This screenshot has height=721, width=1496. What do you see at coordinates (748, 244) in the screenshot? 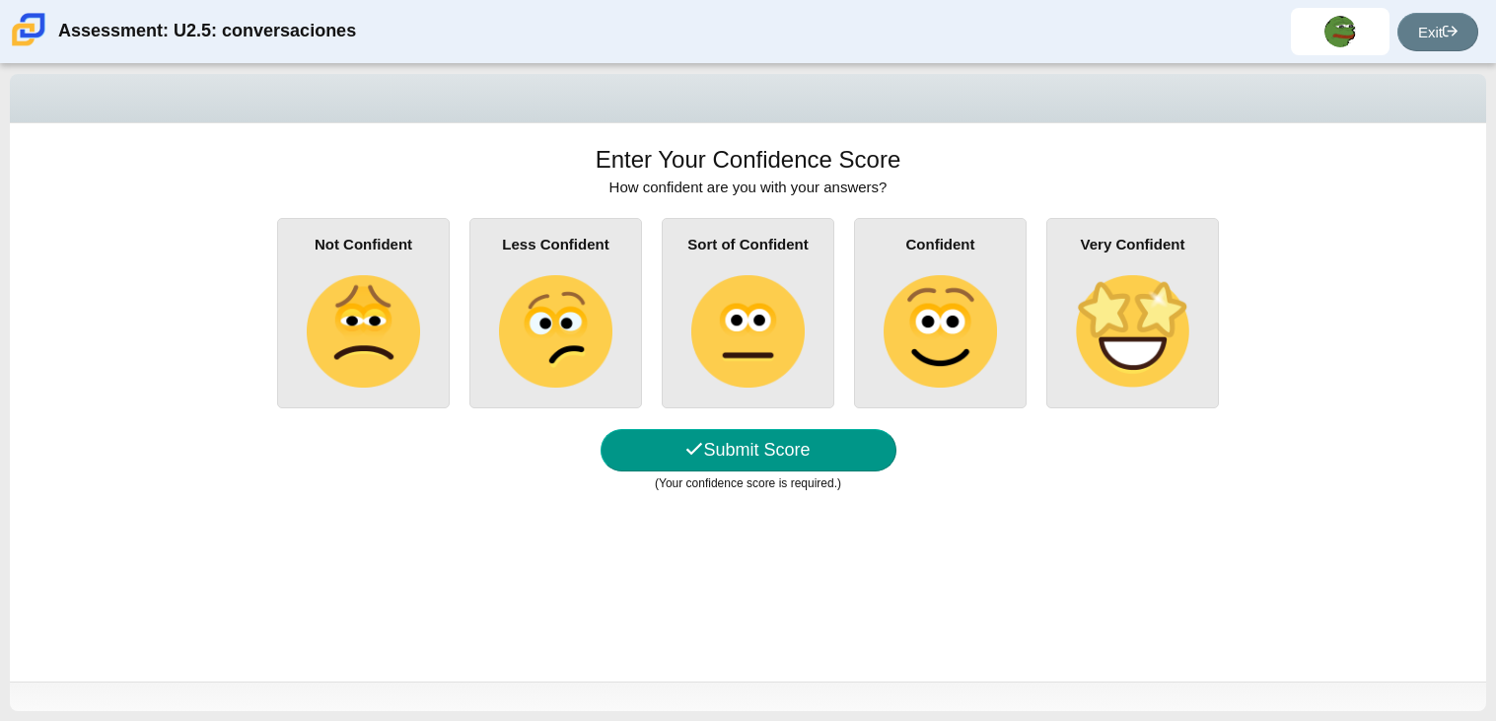
I see `b: Sort of Confident` at bounding box center [748, 244].